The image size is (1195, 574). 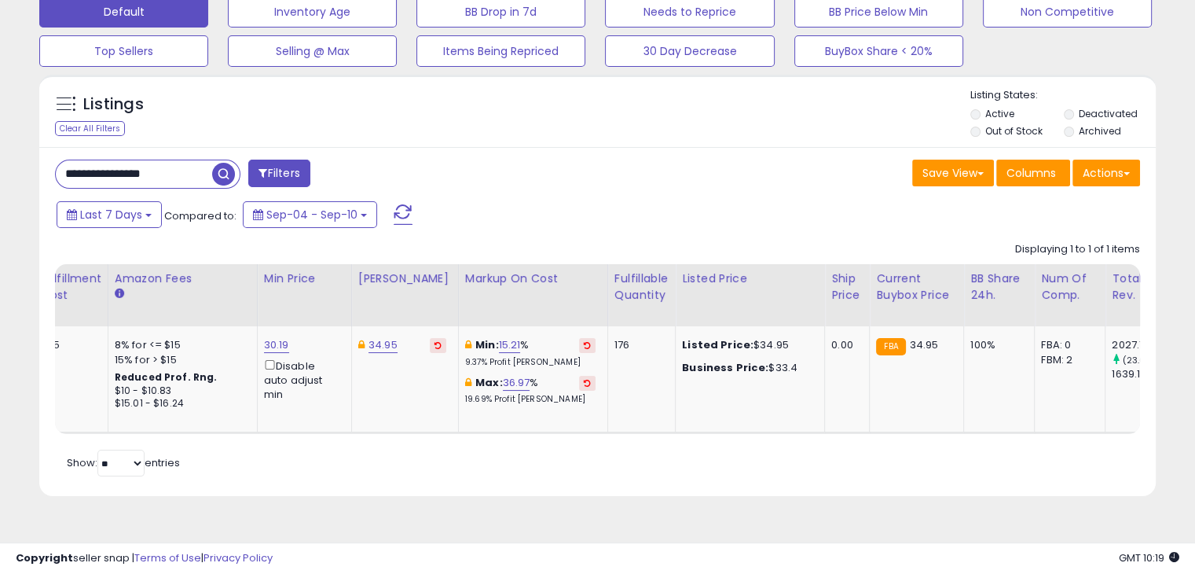 I want to click on div: Amazon Fees, so click(x=182, y=278).